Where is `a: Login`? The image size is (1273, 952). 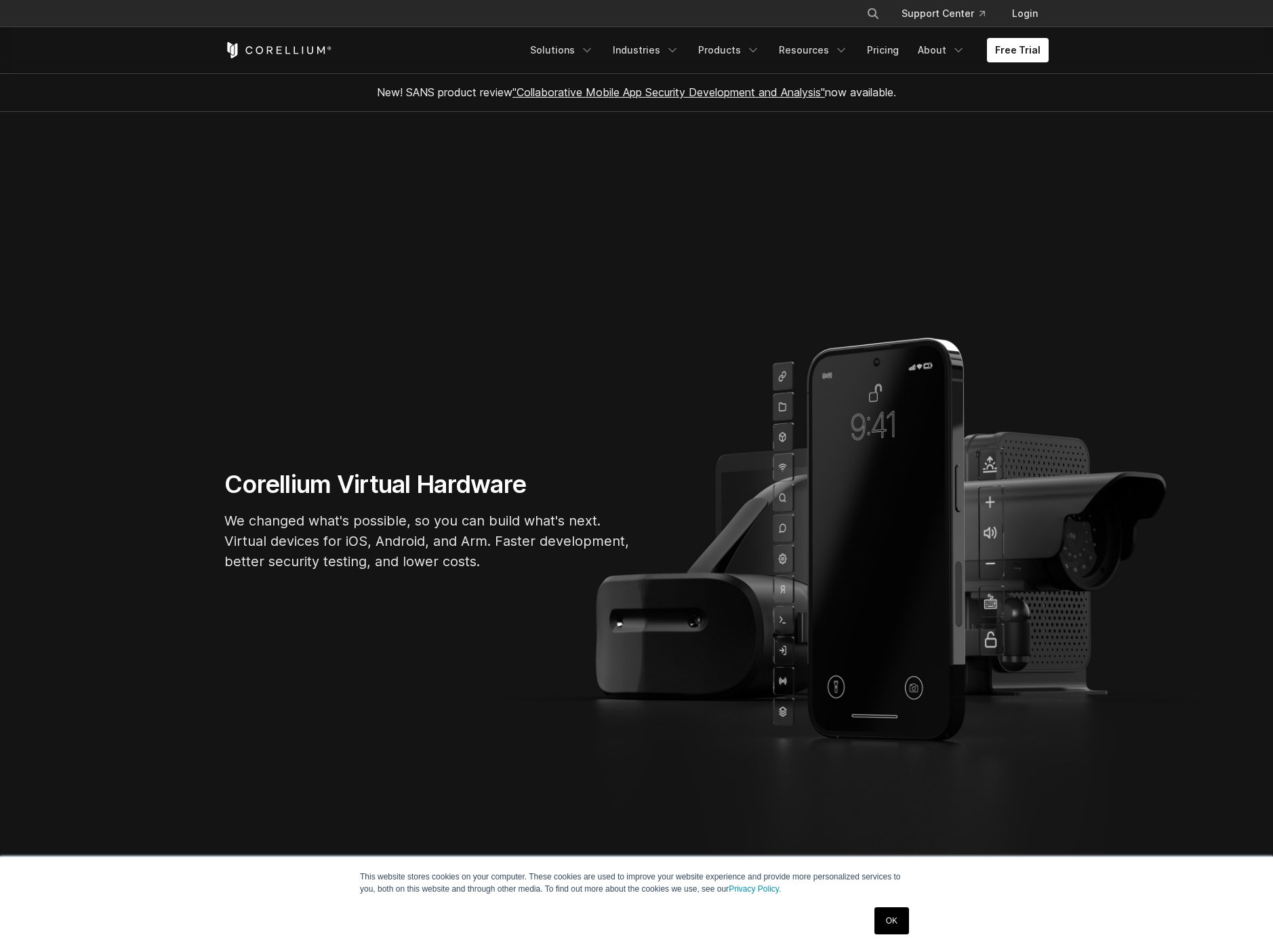
a: Login is located at coordinates (1025, 13).